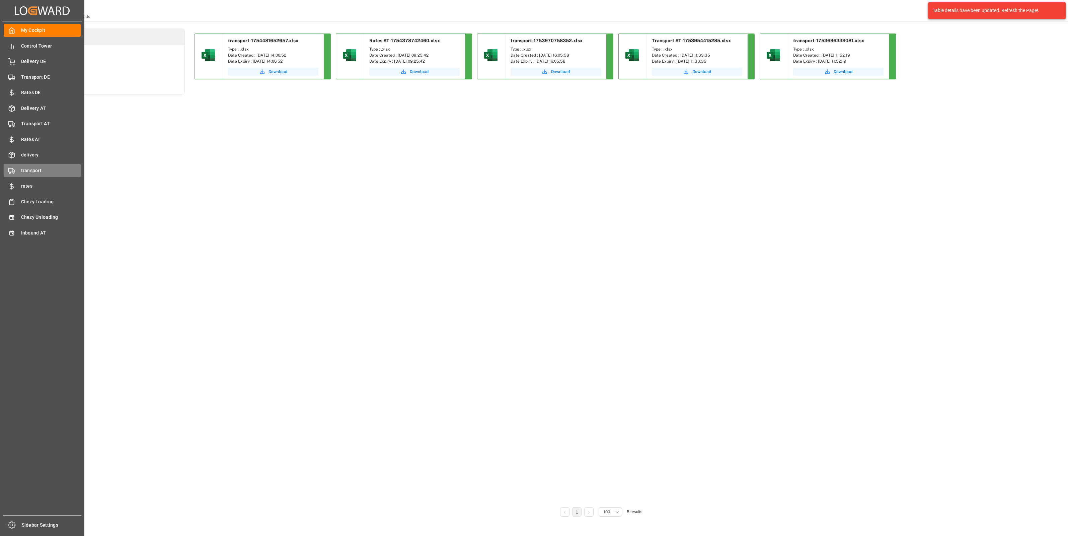 The height and width of the screenshot is (536, 1068). Describe the element at coordinates (108, 86) in the screenshot. I see `li: My Links` at that location.